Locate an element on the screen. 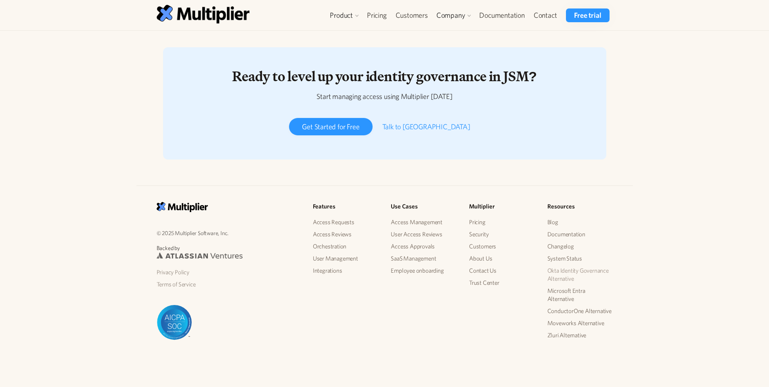 This screenshot has width=769, height=387. a: Contact is located at coordinates (545, 15).